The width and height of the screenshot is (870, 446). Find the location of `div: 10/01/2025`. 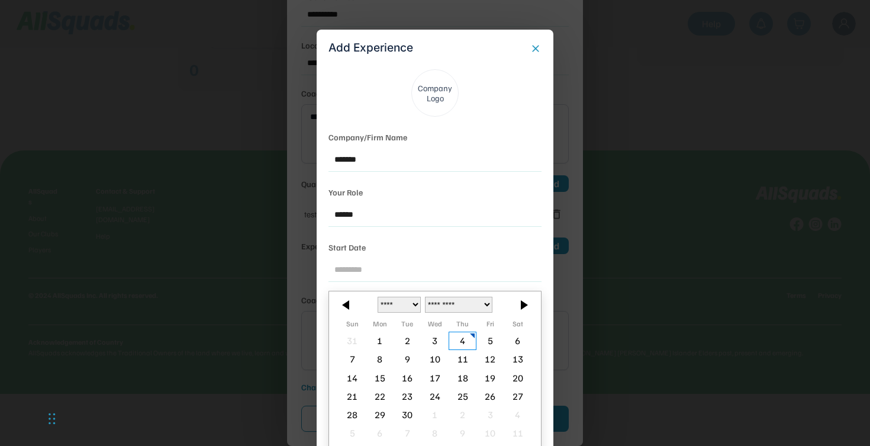

div: 10/01/2025 is located at coordinates (435, 415).